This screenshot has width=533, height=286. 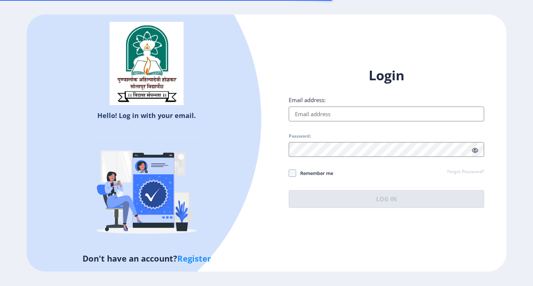 What do you see at coordinates (307, 100) in the screenshot?
I see `label: Email address:` at bounding box center [307, 100].